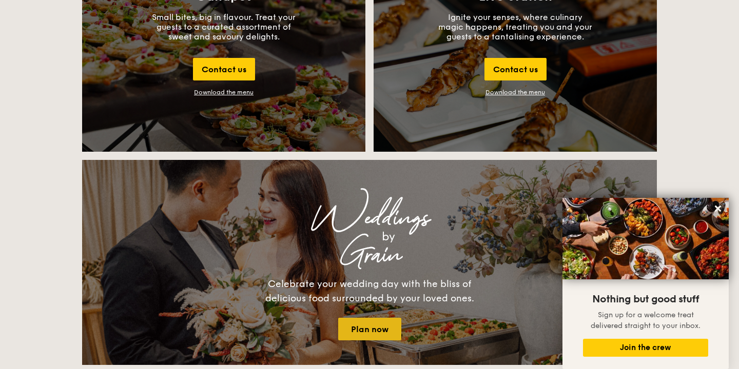 The width and height of the screenshot is (739, 369). Describe the element at coordinates (369, 329) in the screenshot. I see `a: Plan now` at that location.